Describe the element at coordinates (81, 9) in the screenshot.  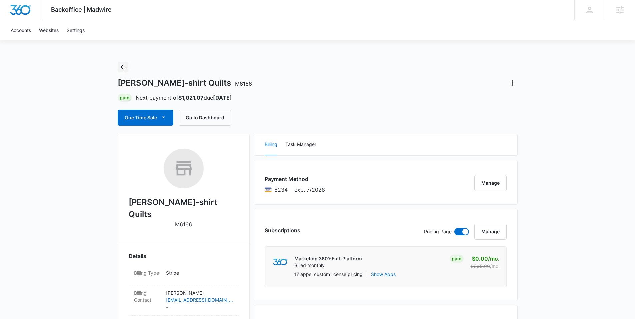
I see `span: Backoffice | Madwire` at that location.